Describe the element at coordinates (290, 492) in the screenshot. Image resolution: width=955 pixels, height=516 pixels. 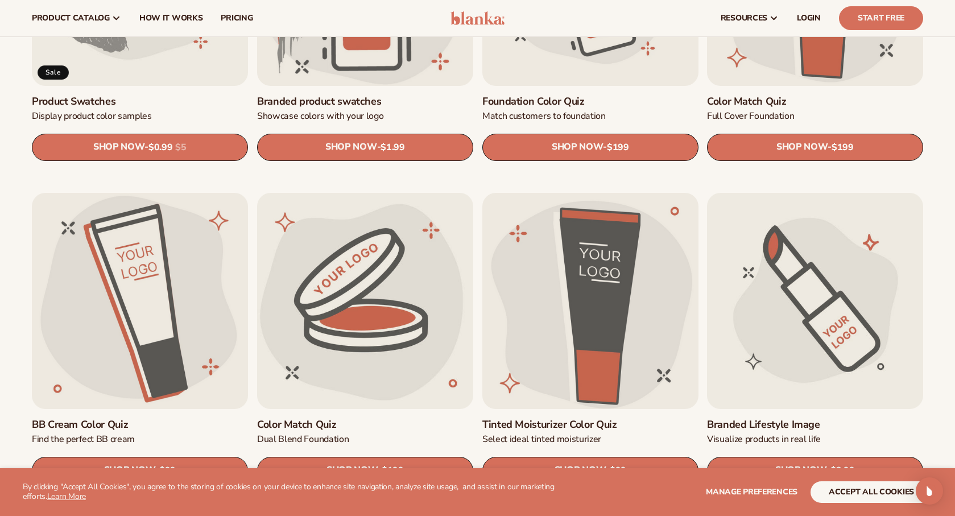
I see `p: By clicking "Accept All Cookies", you agree to the storing of cookies on your device to enhance s...` at that location.